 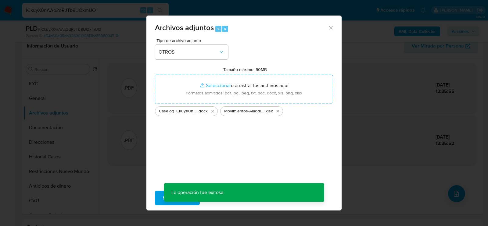 What do you see at coordinates (225, 29) in the screenshot?
I see `span: a` at bounding box center [225, 29].